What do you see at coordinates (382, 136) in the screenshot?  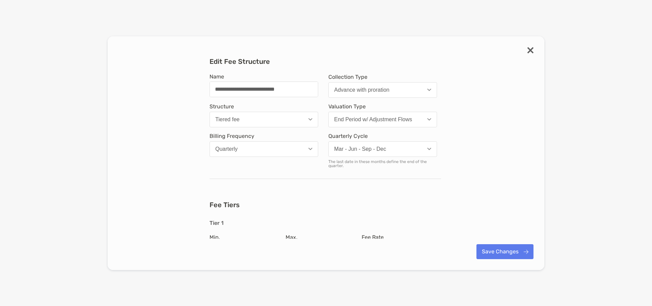 I see `span: Quarterly Cycle` at bounding box center [382, 136].